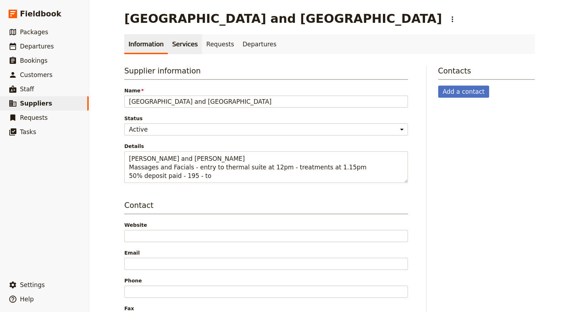  What do you see at coordinates (266, 207) in the screenshot?
I see `h3: Contact` at bounding box center [266, 207].